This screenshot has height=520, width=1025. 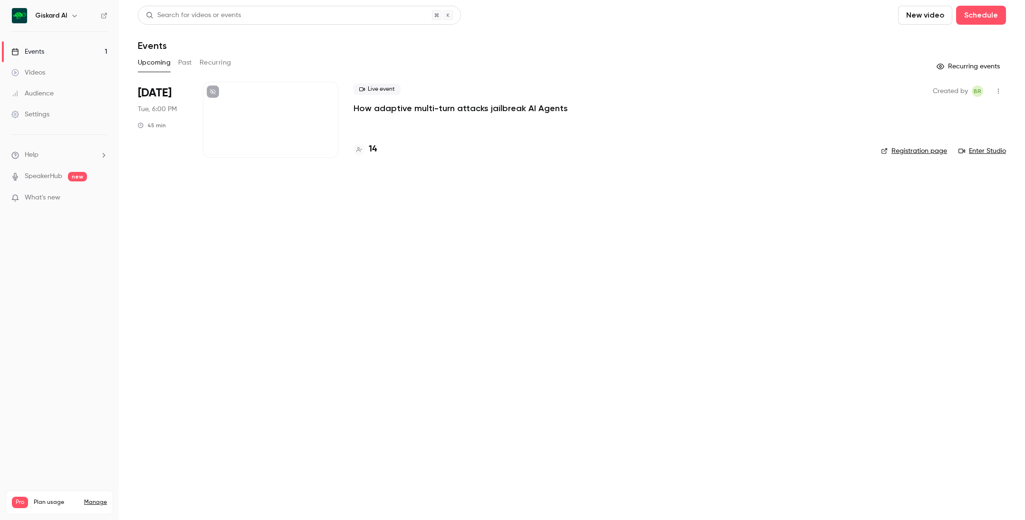 I want to click on a: Manage, so click(x=96, y=503).